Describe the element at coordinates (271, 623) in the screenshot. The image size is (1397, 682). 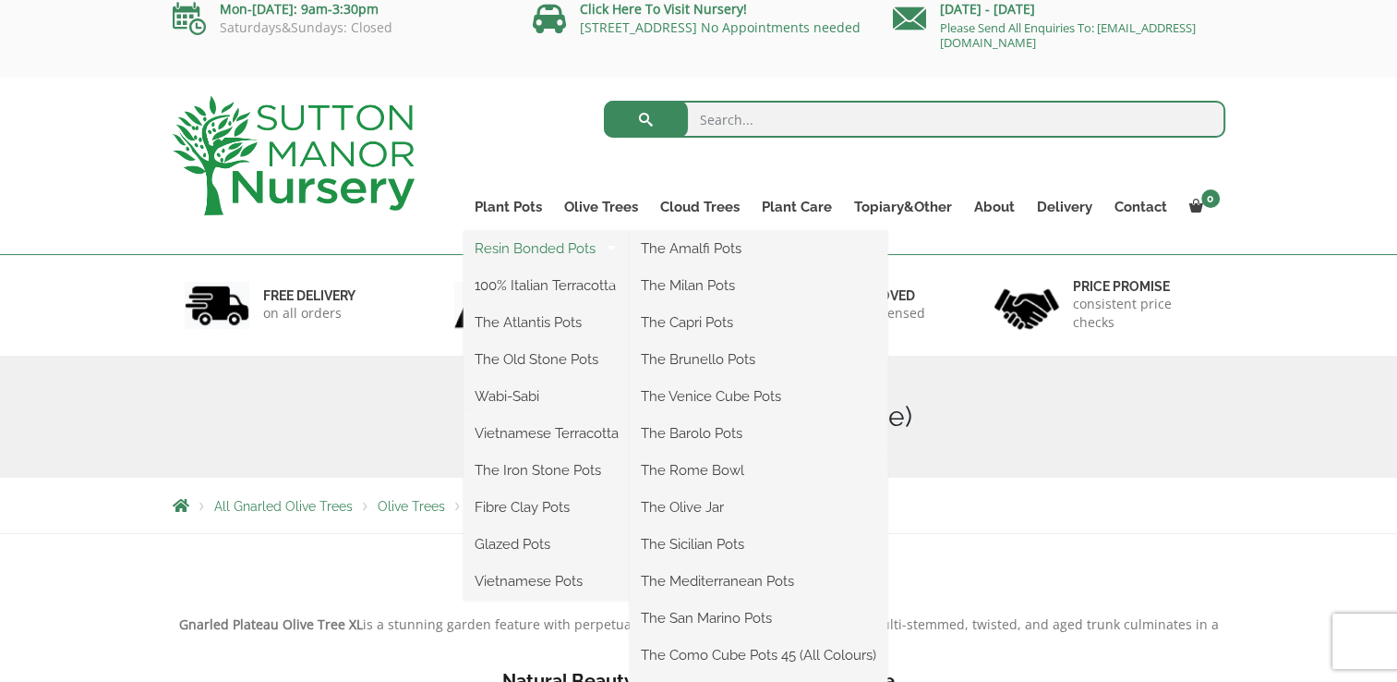
I see `b: Gnarled Plateau Olive Tree XL` at that location.